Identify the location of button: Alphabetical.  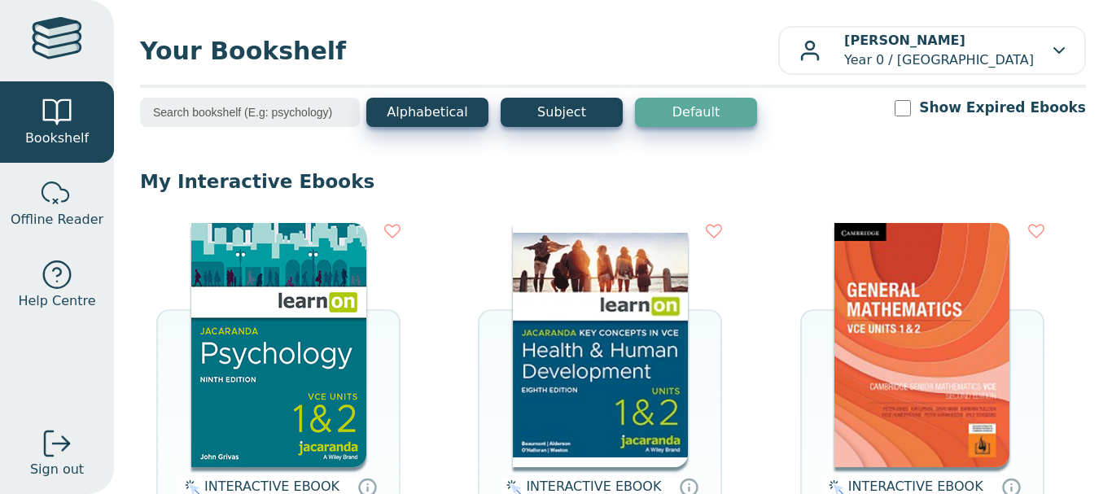
(427, 112).